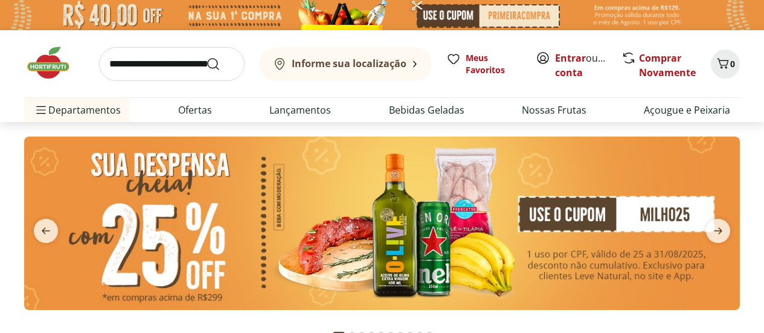  What do you see at coordinates (554, 110) in the screenshot?
I see `a: Nossas Frutas` at bounding box center [554, 110].